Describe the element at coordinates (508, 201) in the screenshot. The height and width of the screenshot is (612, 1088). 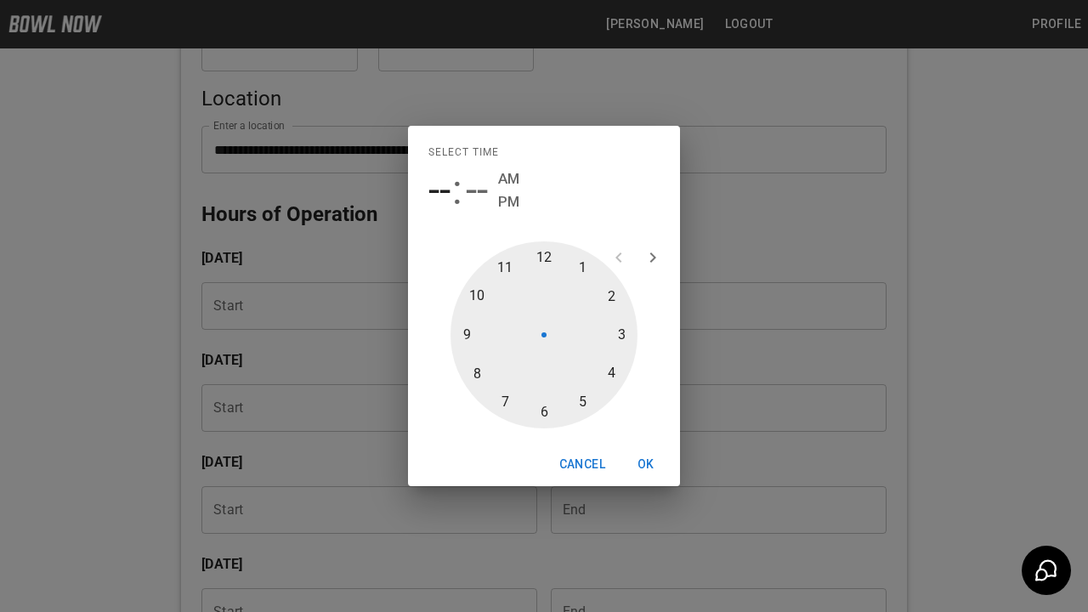
I see `span: PM` at that location.